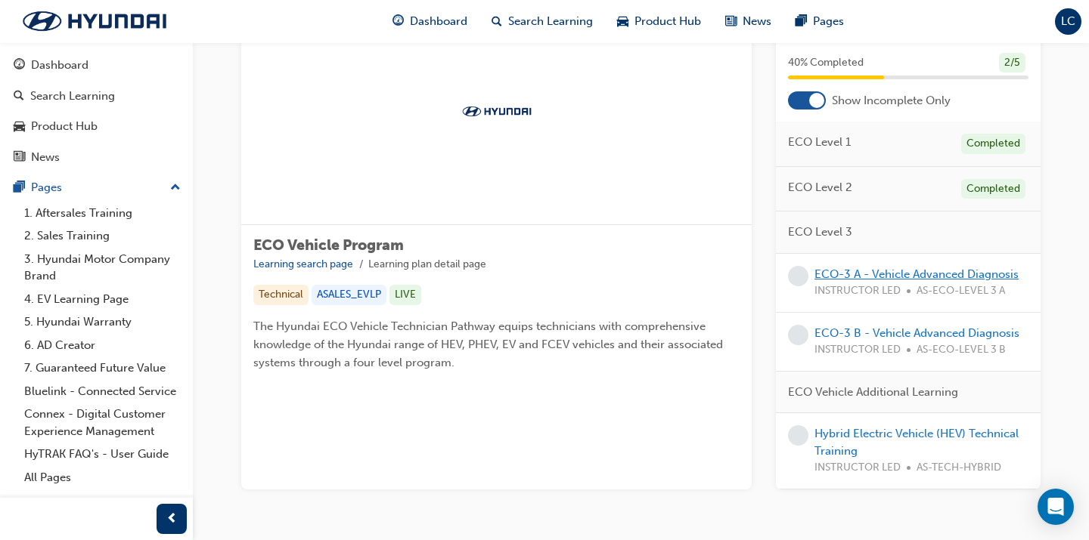  Describe the element at coordinates (102, 236) in the screenshot. I see `a: 2. Sales Training` at that location.